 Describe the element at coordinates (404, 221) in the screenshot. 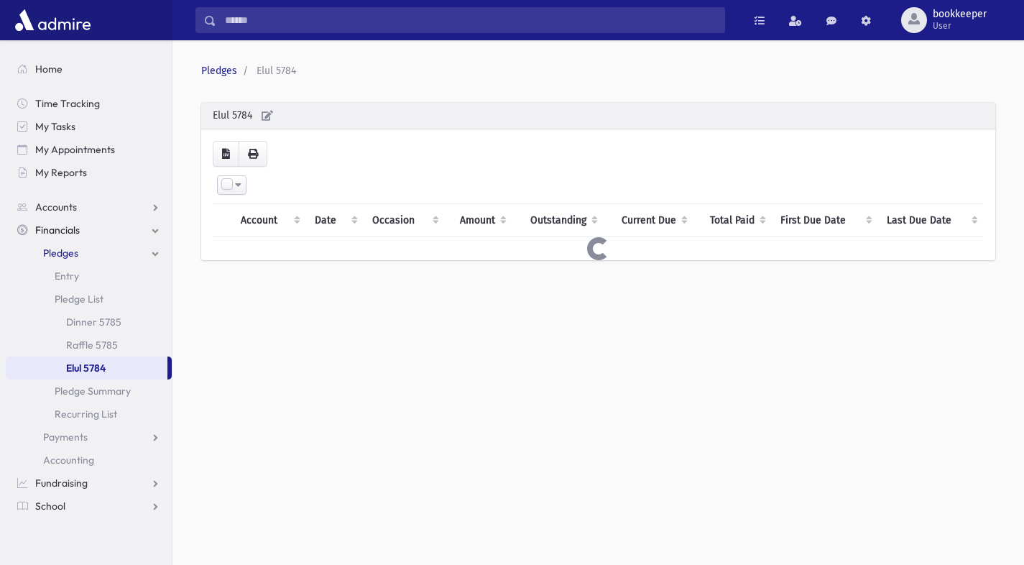

I see `th: Occasion` at that location.